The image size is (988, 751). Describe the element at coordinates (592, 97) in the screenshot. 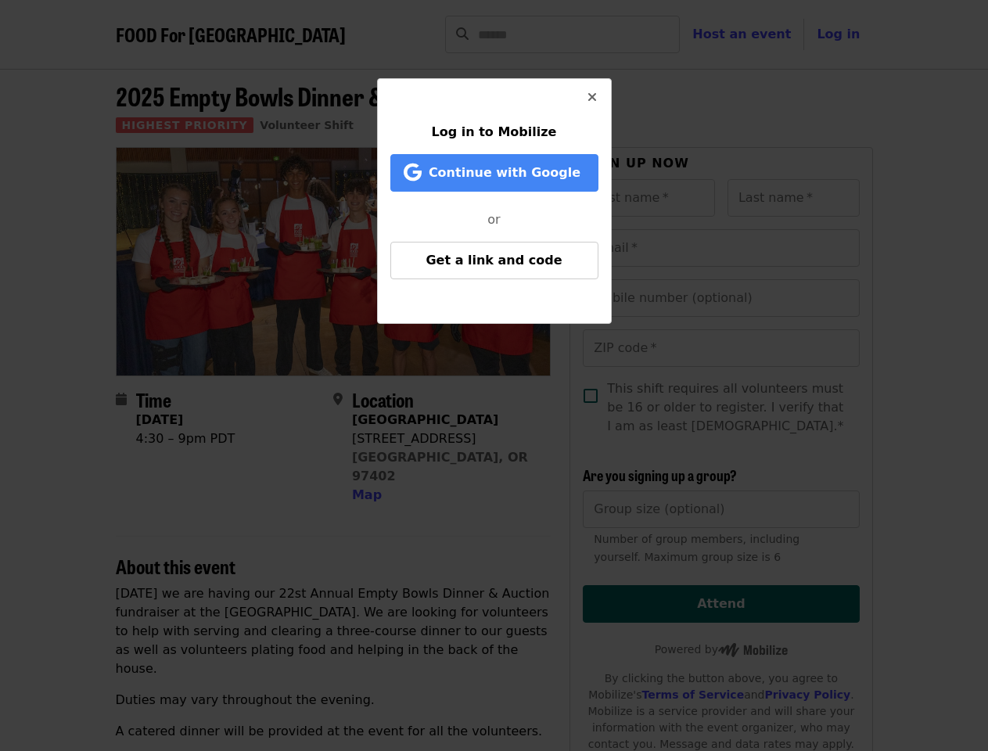

I see `i: times icon` at that location.